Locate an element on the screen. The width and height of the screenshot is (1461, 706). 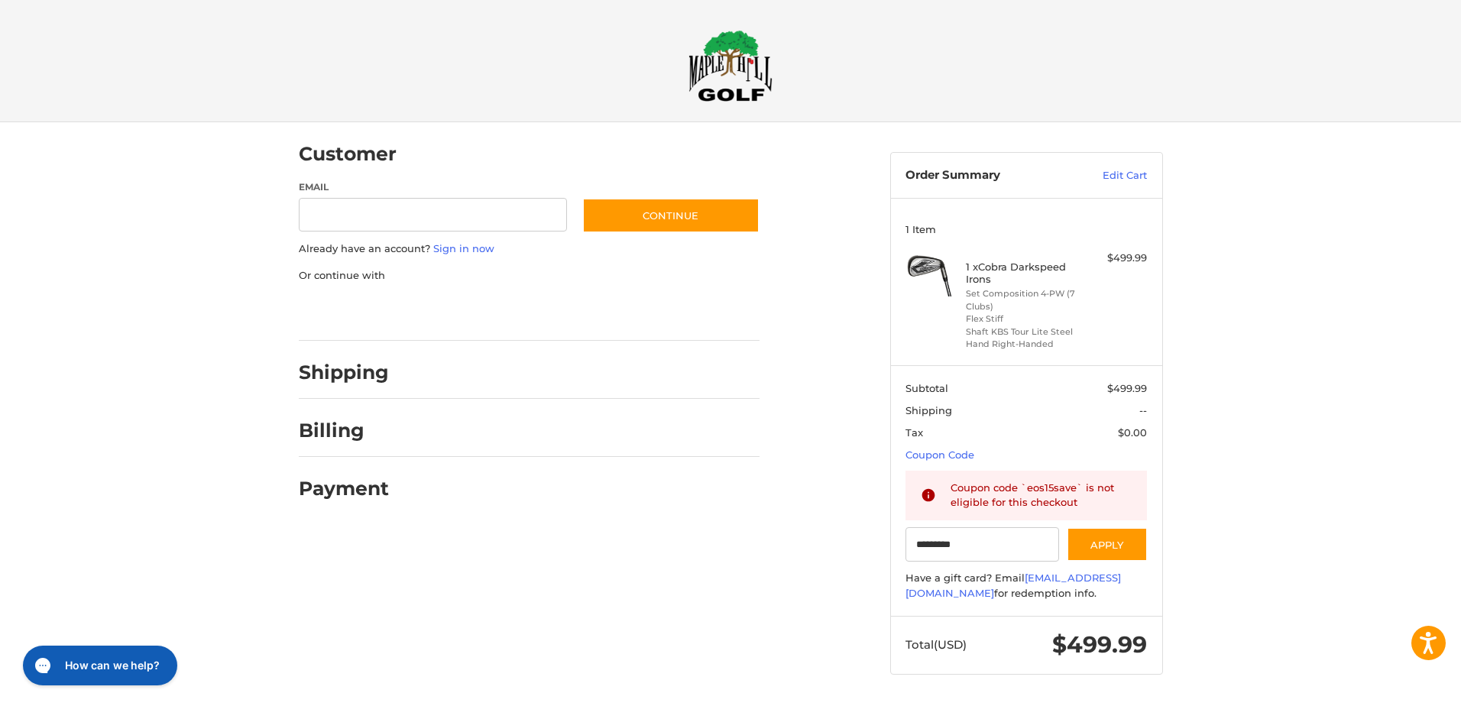
li: Hand Right-Handed is located at coordinates (1024, 344).